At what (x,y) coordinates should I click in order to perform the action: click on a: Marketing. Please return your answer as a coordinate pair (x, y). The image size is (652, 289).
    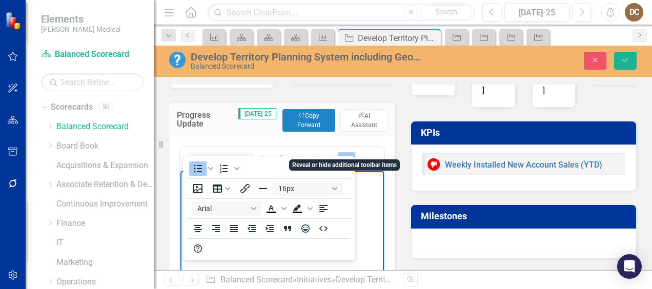
    Looking at the image, I should click on (105, 263).